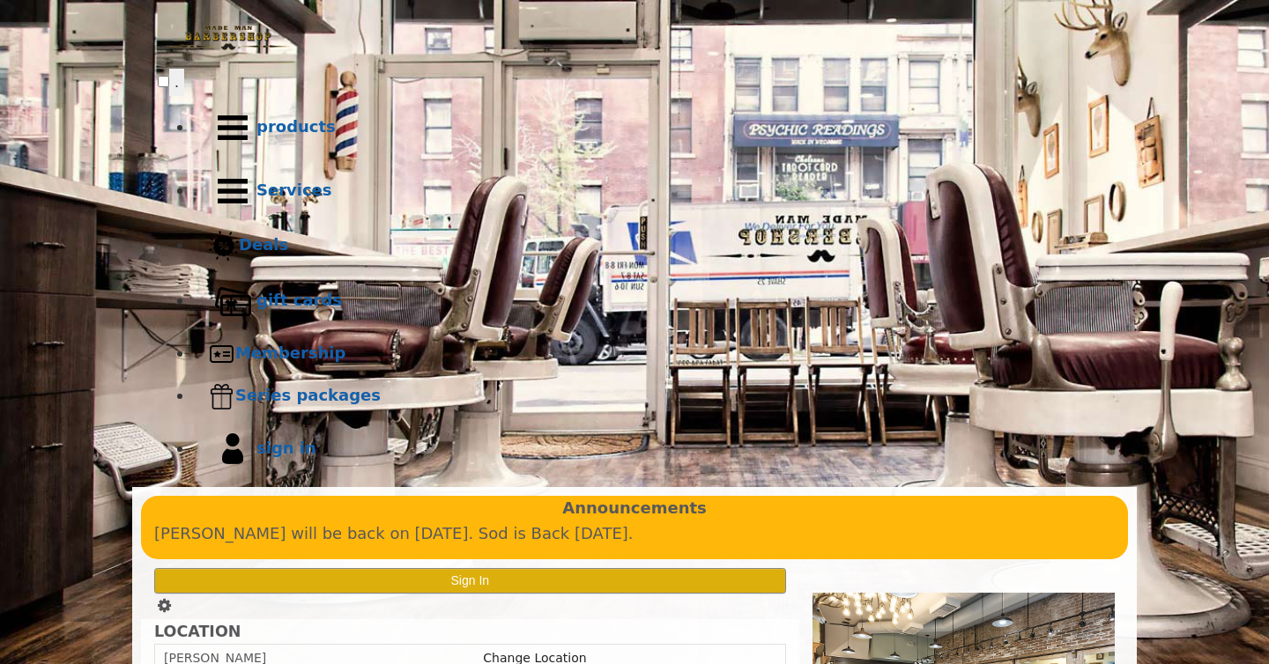 The width and height of the screenshot is (1269, 664). What do you see at coordinates (197, 632) in the screenshot?
I see `b: LOCATION` at bounding box center [197, 632].